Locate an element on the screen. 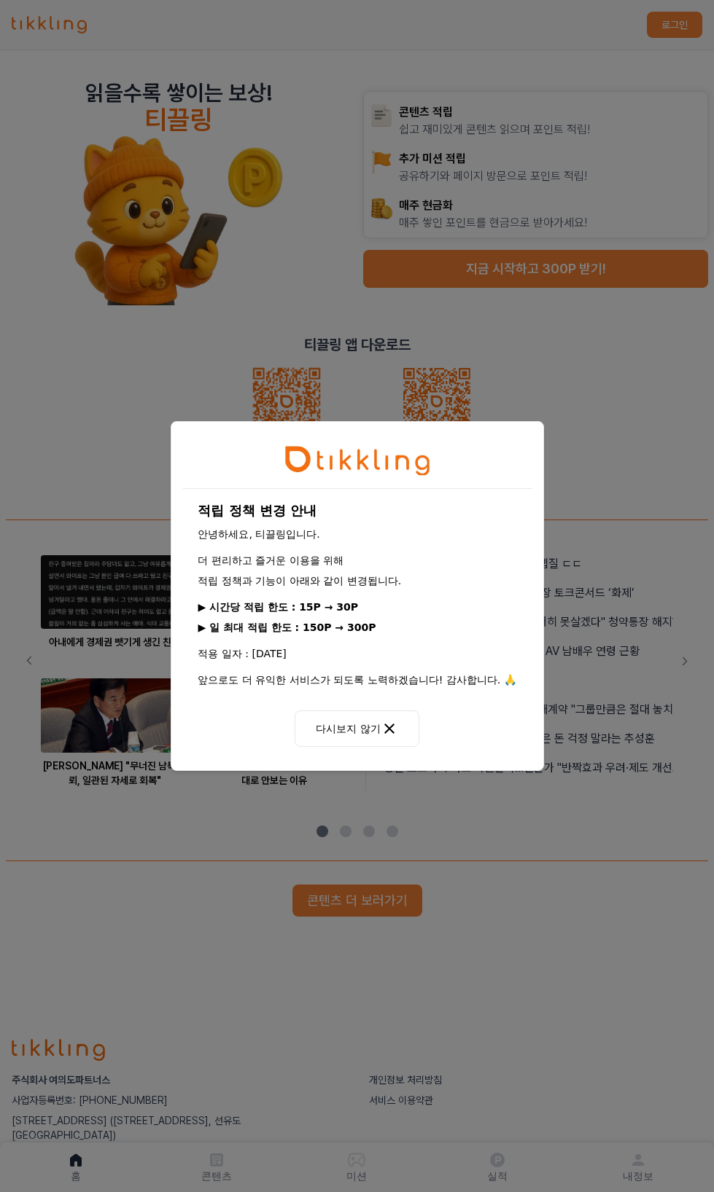 This screenshot has width=714, height=1192. img: tikkling_character is located at coordinates (357, 461).